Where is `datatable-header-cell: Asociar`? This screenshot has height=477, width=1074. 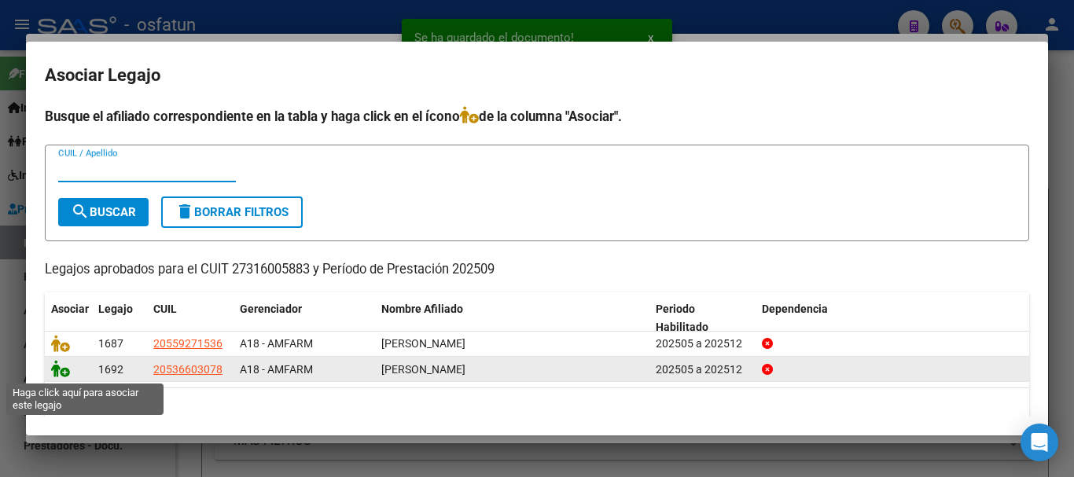
datatable-header-cell: Asociar is located at coordinates (68, 318).